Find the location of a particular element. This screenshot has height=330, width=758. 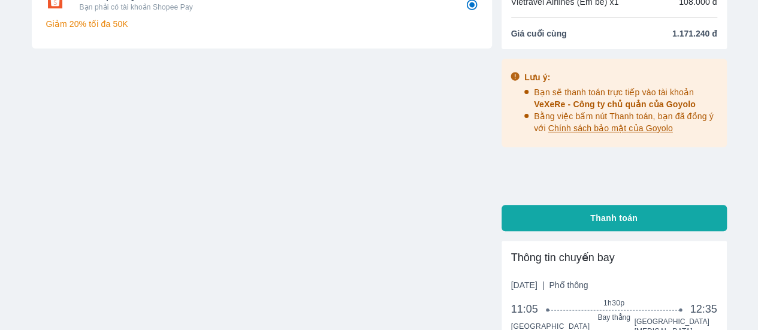

div: Lưu ý: is located at coordinates (621, 77).